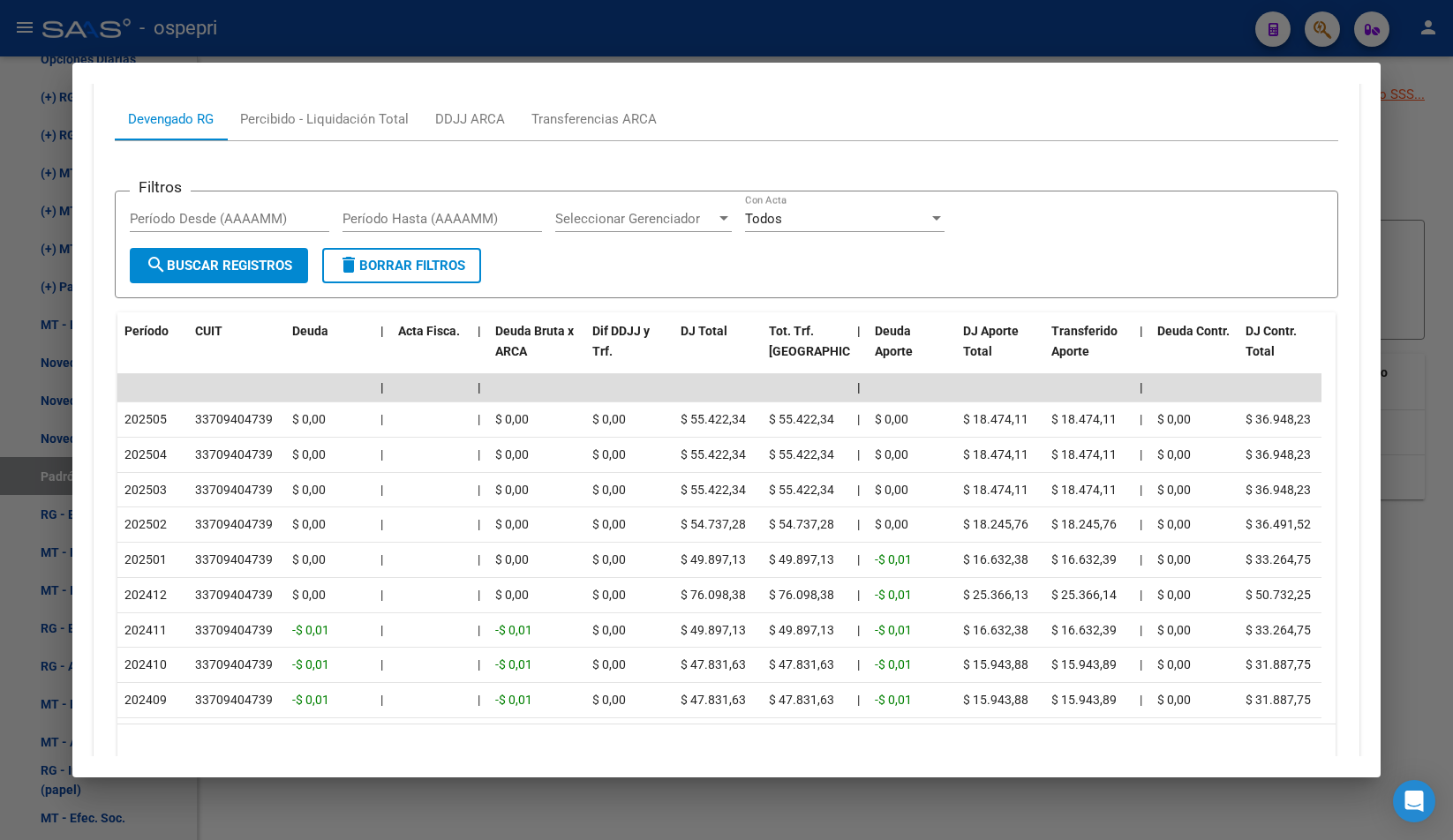  I want to click on span: 202503, so click(145, 490).